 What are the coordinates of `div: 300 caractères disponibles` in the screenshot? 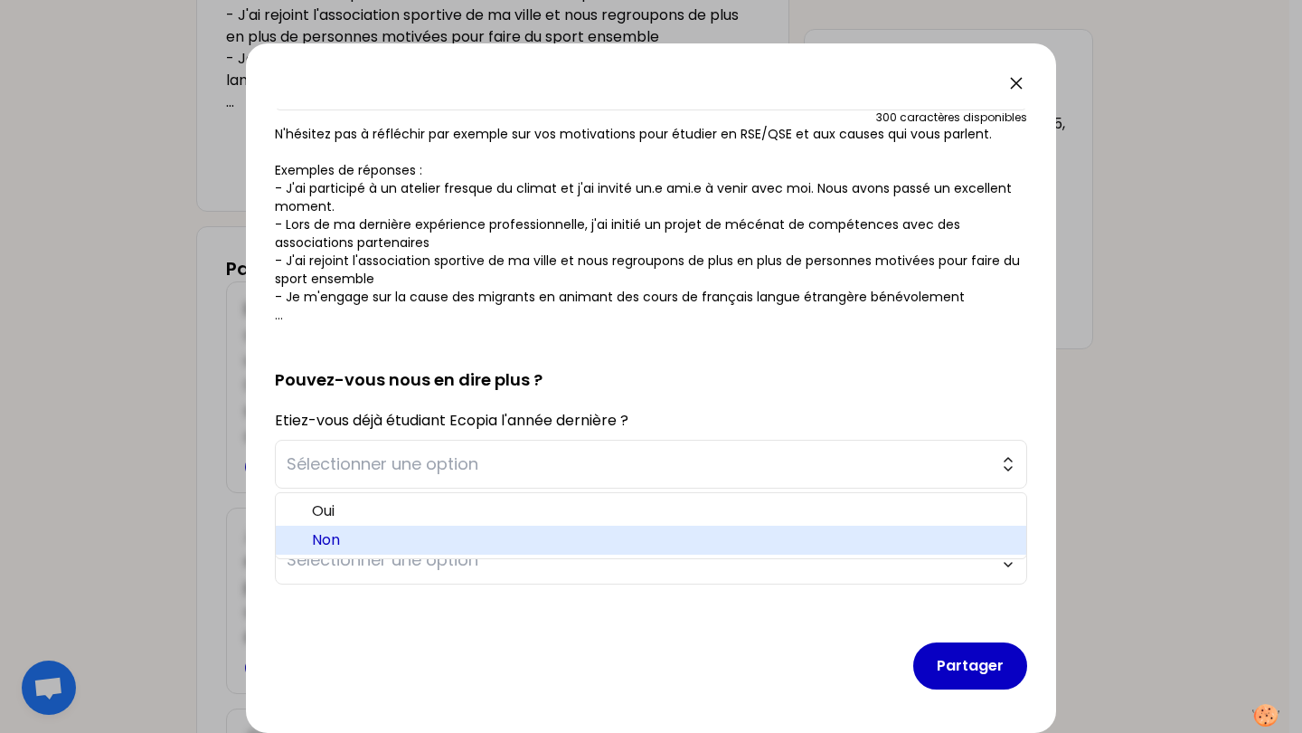 It's located at (951, 118).